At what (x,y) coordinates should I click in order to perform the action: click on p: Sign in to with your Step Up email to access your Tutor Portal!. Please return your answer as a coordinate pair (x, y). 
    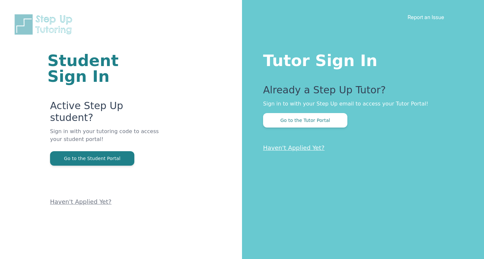
    Looking at the image, I should click on (360, 104).